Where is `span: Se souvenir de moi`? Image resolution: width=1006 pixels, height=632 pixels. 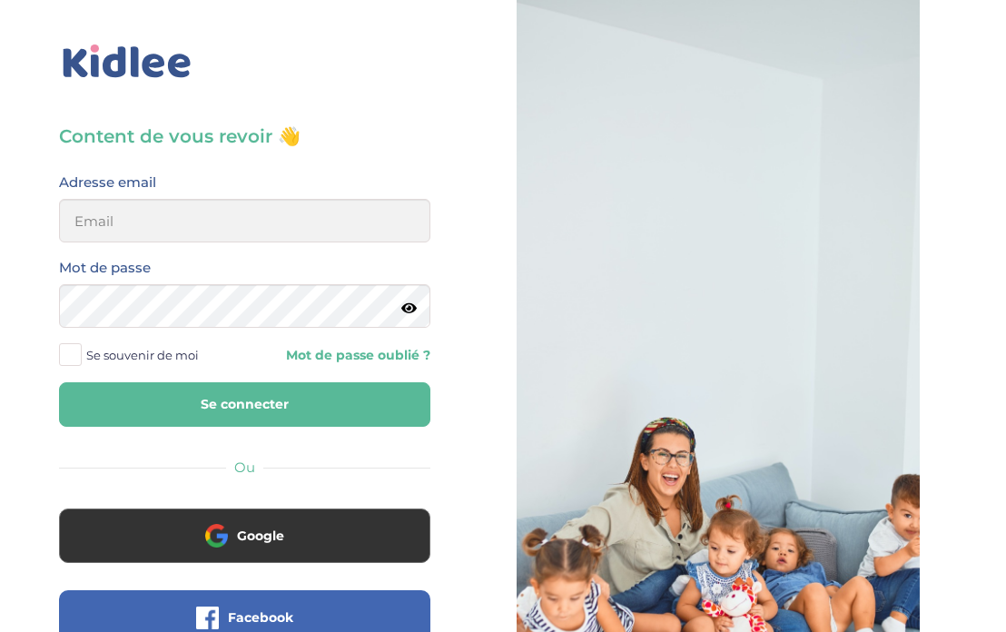 span: Se souvenir de moi is located at coordinates (143, 355).